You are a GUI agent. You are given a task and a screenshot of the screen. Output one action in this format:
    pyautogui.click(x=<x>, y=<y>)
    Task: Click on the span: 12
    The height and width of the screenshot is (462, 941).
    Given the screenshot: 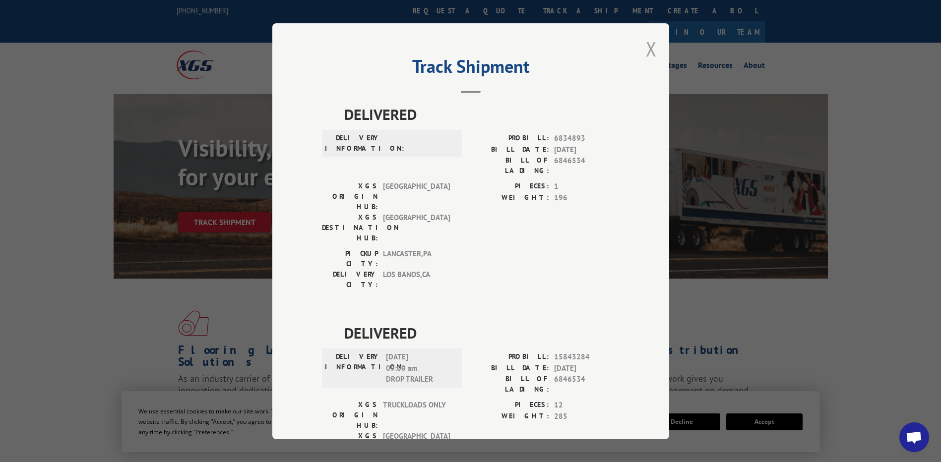 What is the action you would take?
    pyautogui.click(x=587, y=405)
    